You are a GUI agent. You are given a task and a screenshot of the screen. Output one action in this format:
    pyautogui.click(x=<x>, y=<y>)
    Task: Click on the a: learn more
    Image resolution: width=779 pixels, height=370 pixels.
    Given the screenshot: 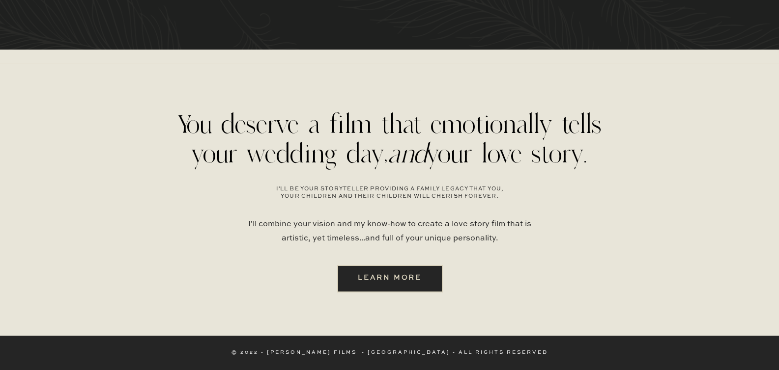 What is the action you would take?
    pyautogui.click(x=390, y=278)
    